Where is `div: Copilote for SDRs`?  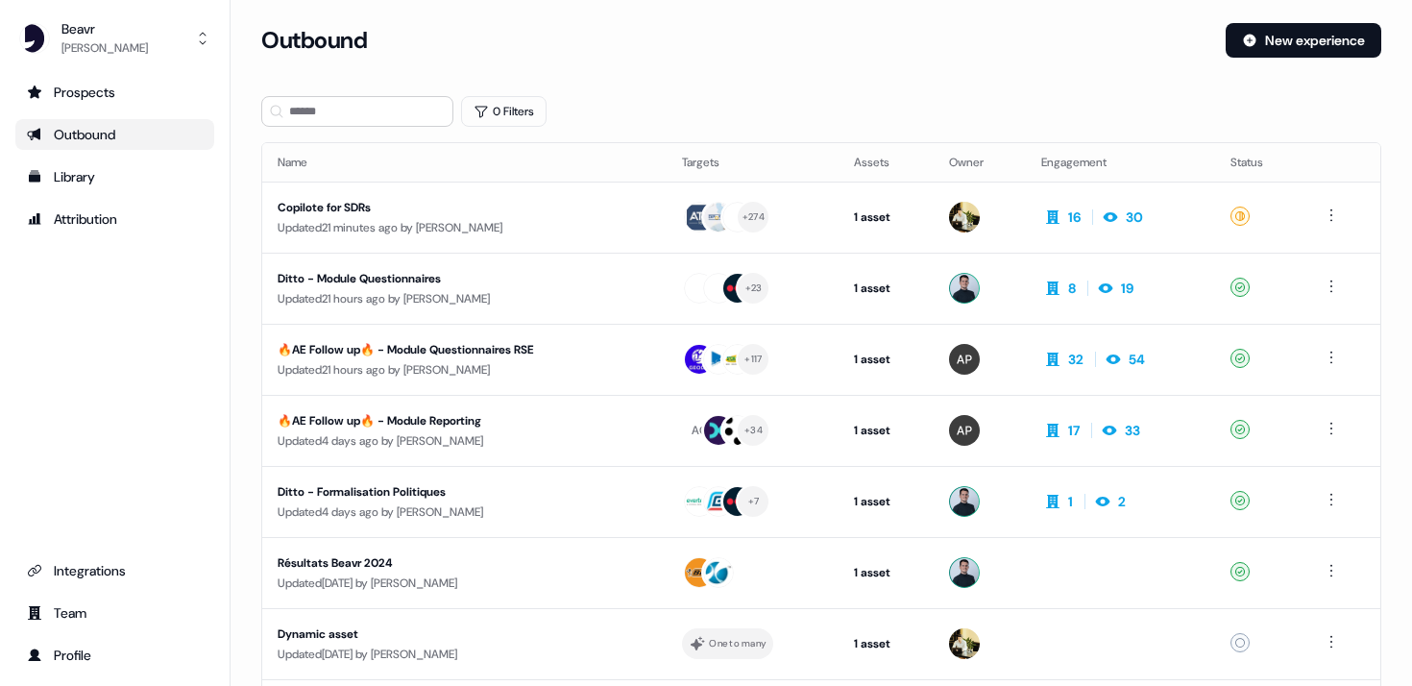 div: Copilote for SDRs is located at coordinates (454, 207).